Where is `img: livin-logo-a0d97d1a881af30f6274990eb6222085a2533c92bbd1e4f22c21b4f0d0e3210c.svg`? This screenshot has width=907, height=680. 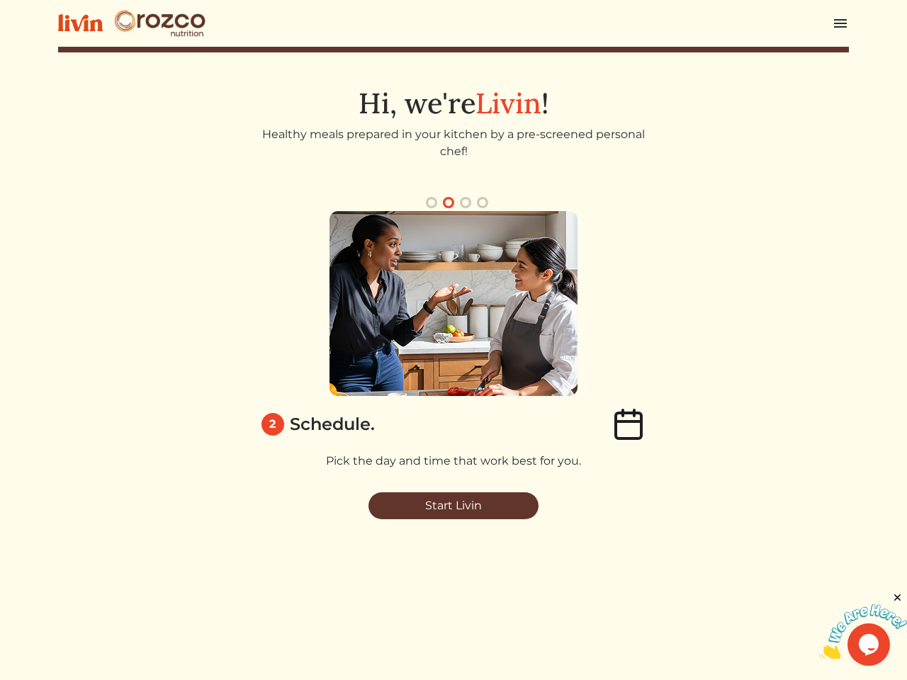
img: livin-logo-a0d97d1a881af30f6274990eb6222085a2533c92bbd1e4f22c21b4f0d0e3210c.svg is located at coordinates (80, 23).